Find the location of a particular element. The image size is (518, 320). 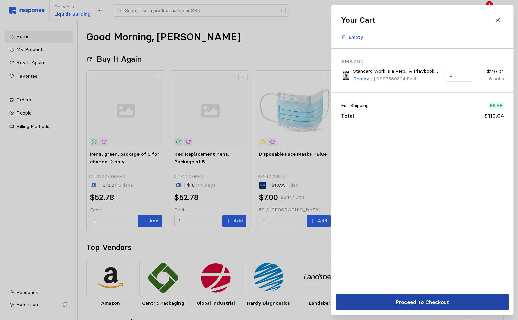

p: Empty is located at coordinates (356, 37).